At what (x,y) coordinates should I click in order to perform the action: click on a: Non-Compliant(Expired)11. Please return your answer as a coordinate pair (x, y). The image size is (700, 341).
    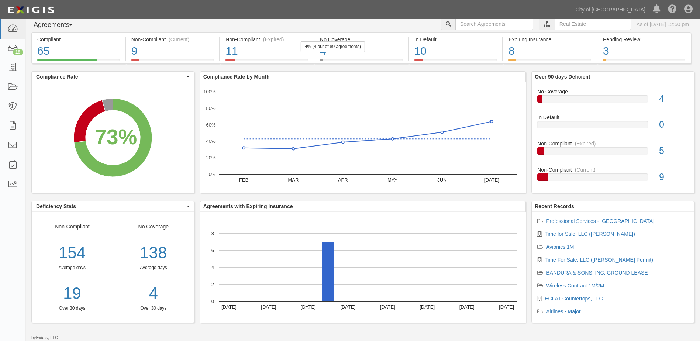
    Looking at the image, I should click on (267, 62).